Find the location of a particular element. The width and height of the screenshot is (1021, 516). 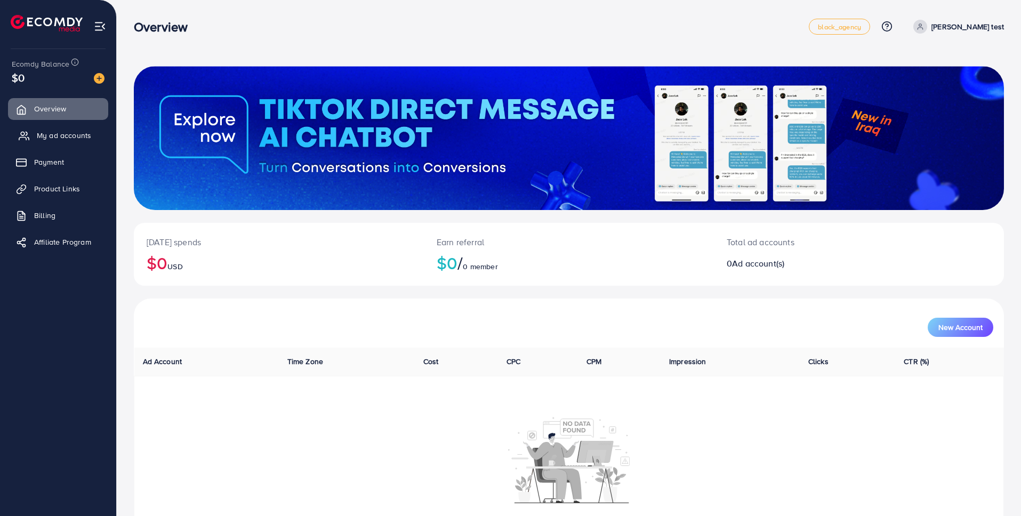

h3: Overview is located at coordinates (165, 27).